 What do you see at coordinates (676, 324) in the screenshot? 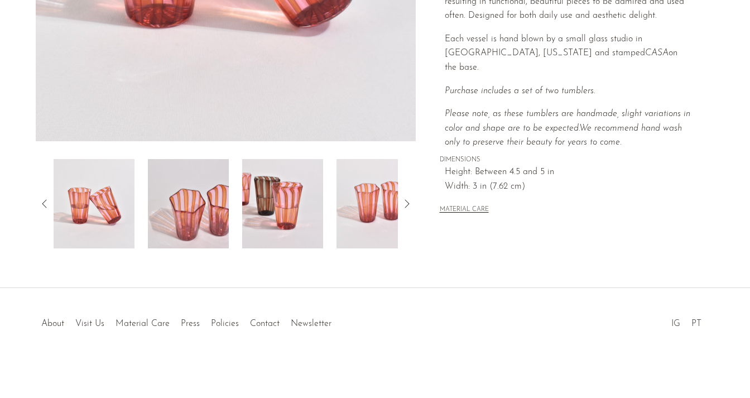
I see `a: IG` at bounding box center [676, 324].